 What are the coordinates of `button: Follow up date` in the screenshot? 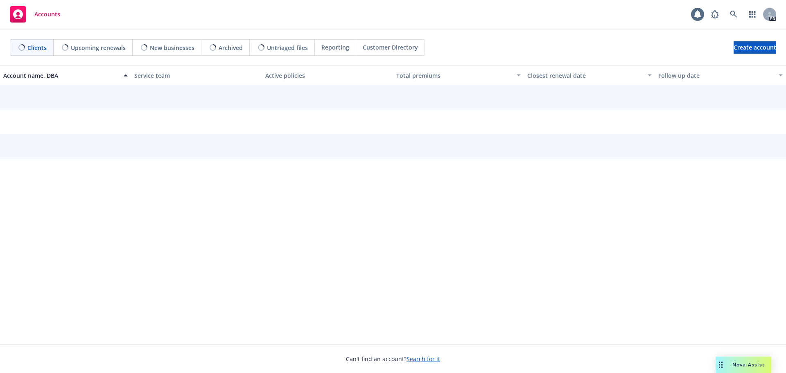 It's located at (720, 75).